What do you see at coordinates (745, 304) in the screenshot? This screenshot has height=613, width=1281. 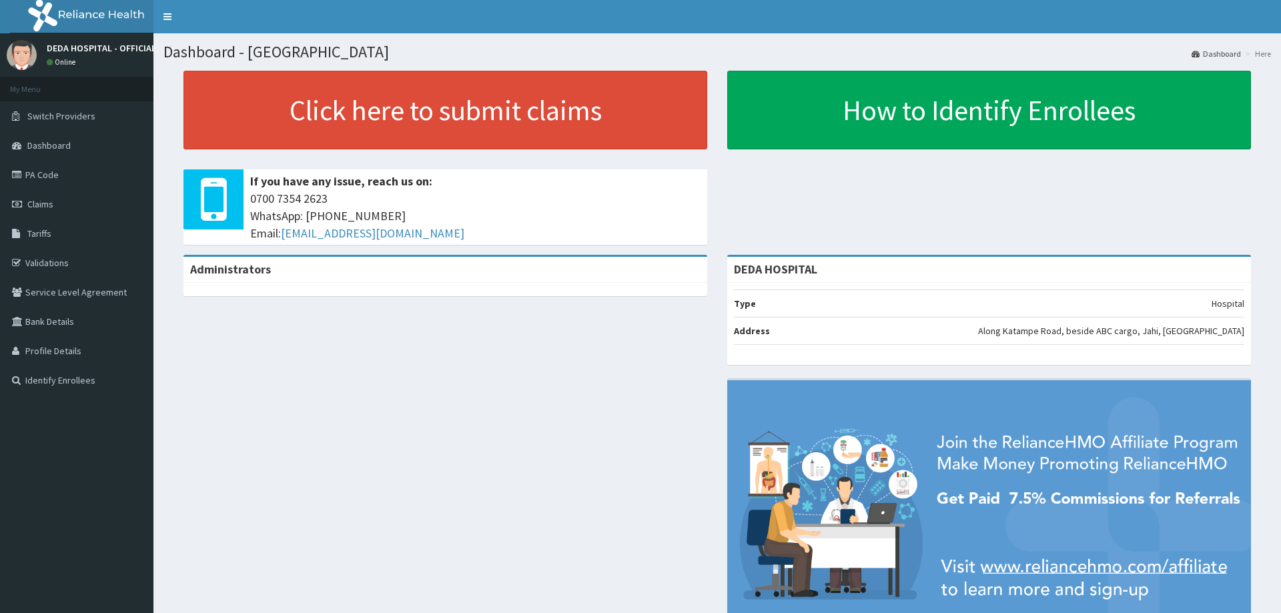 I see `b: Type` at bounding box center [745, 304].